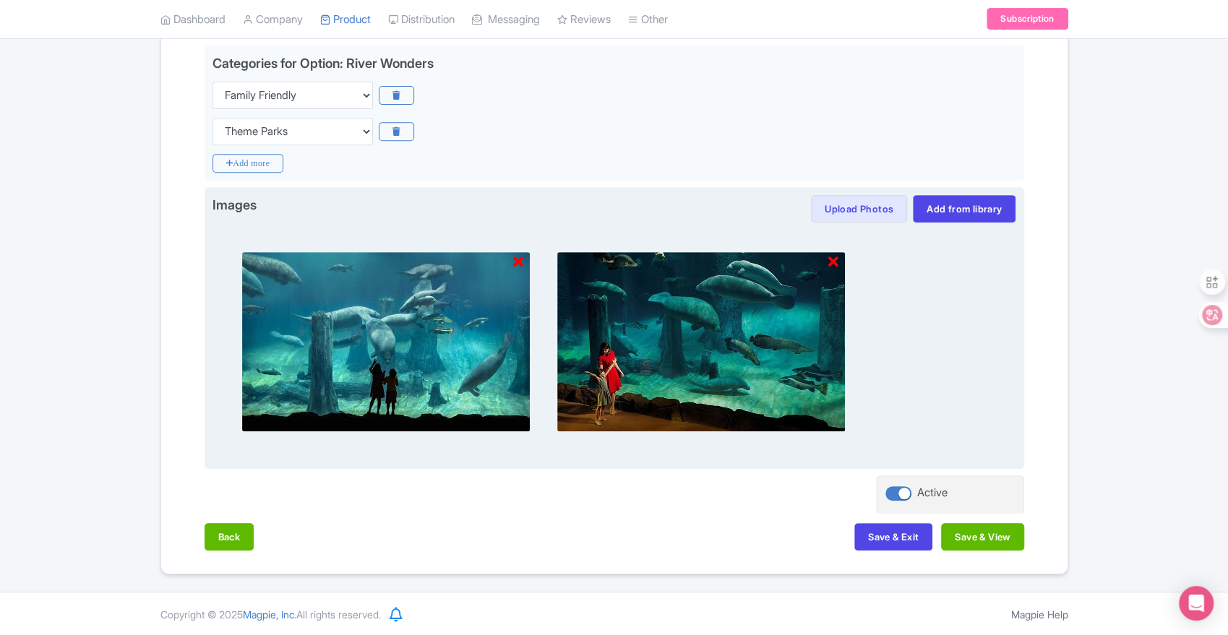 This screenshot has width=1228, height=635. Describe the element at coordinates (1196, 603) in the screenshot. I see `div: Open Intercom Messenger` at that location.